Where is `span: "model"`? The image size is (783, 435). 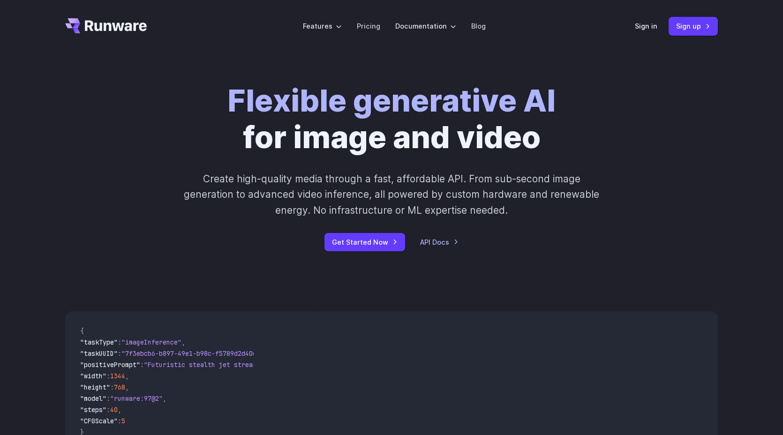
span: "model" is located at coordinates (93, 398).